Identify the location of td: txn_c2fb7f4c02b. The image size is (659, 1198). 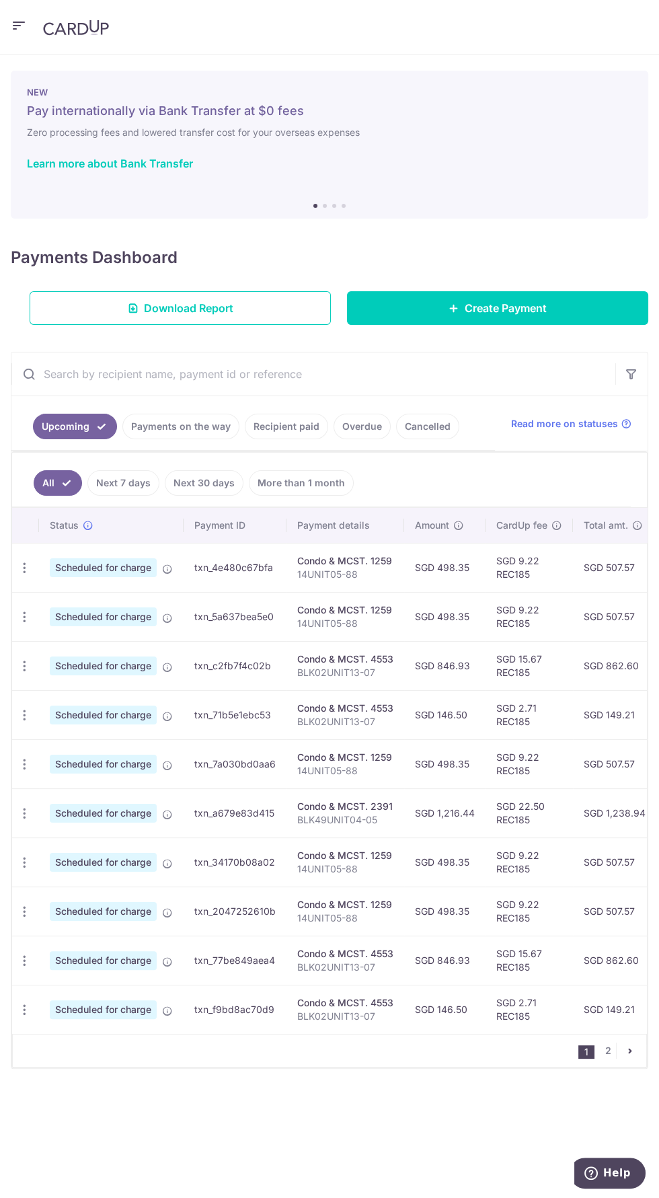
(235, 665).